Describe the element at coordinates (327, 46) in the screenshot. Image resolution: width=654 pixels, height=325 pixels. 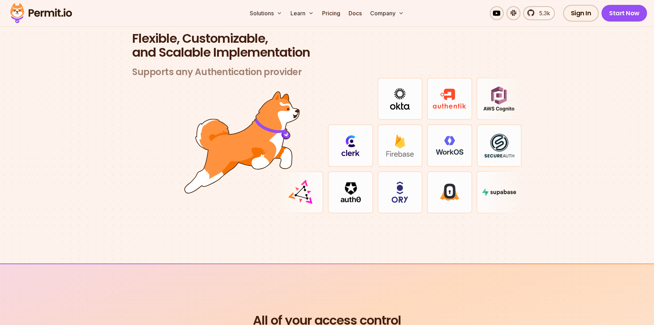
I see `h2: and Scalable Implementation` at that location.